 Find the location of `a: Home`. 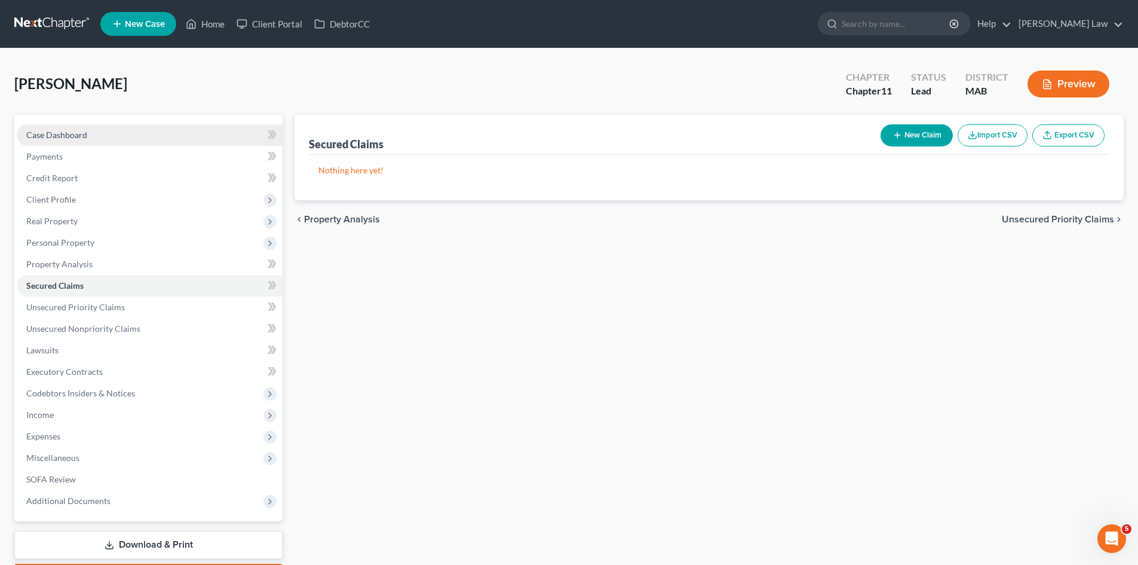

a: Home is located at coordinates (205, 24).